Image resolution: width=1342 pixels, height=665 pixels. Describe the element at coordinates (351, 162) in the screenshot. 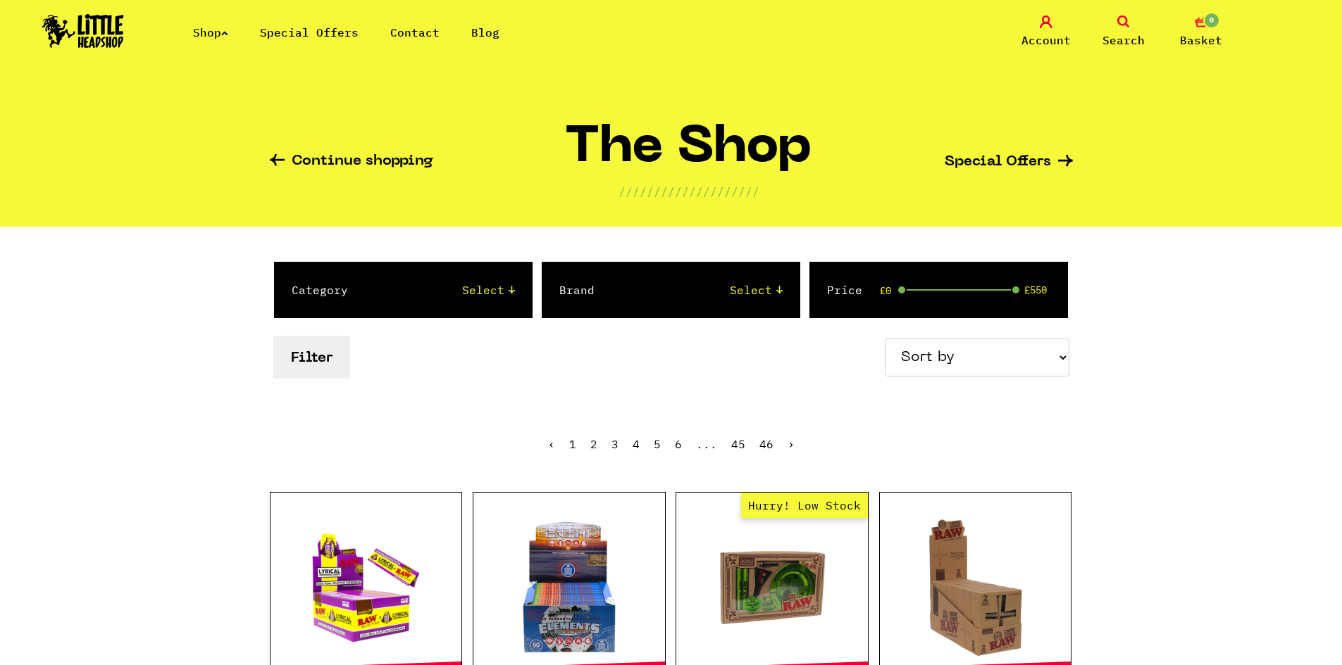

I see `a: Continue shopping` at that location.